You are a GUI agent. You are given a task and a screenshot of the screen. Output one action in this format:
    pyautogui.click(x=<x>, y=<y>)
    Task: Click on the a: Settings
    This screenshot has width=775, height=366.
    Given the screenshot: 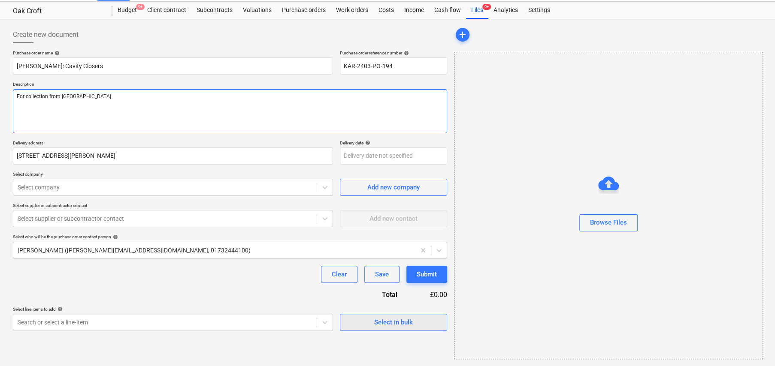 What is the action you would take?
    pyautogui.click(x=539, y=10)
    